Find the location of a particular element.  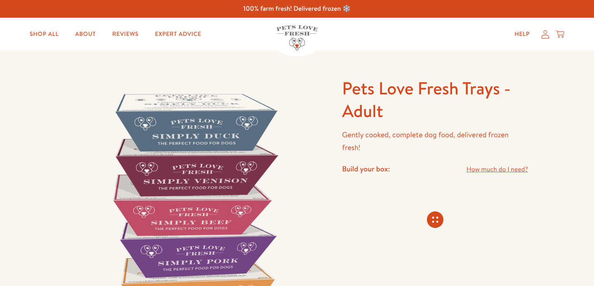

a: About is located at coordinates (85, 34).